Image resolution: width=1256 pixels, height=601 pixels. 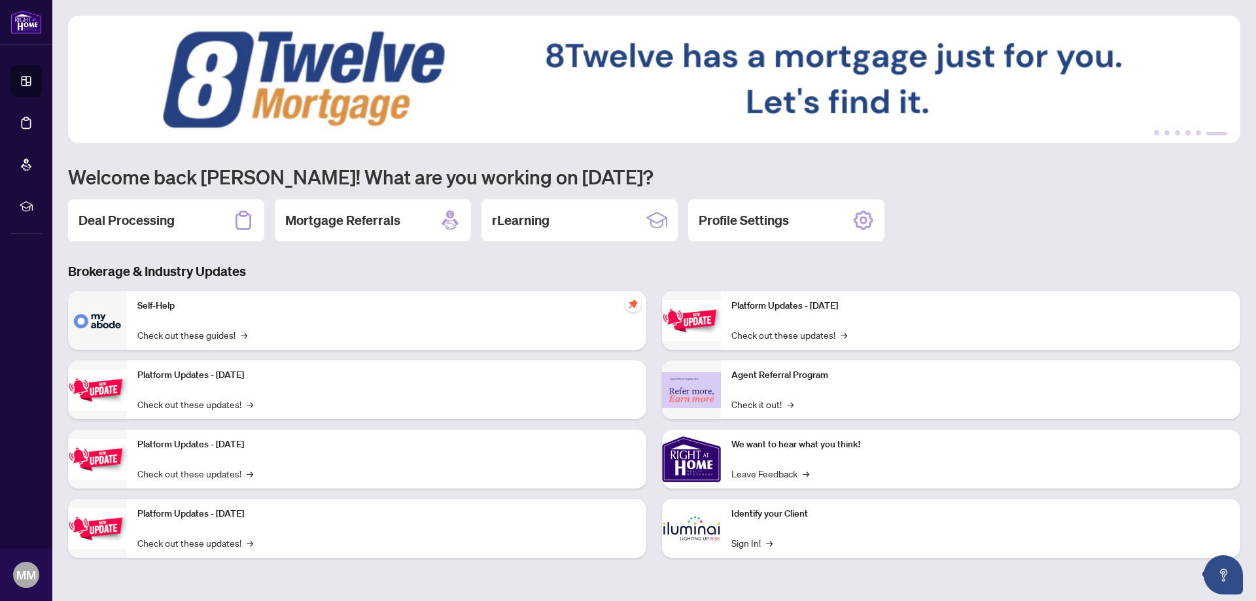 I want to click on img: logo, so click(x=26, y=22).